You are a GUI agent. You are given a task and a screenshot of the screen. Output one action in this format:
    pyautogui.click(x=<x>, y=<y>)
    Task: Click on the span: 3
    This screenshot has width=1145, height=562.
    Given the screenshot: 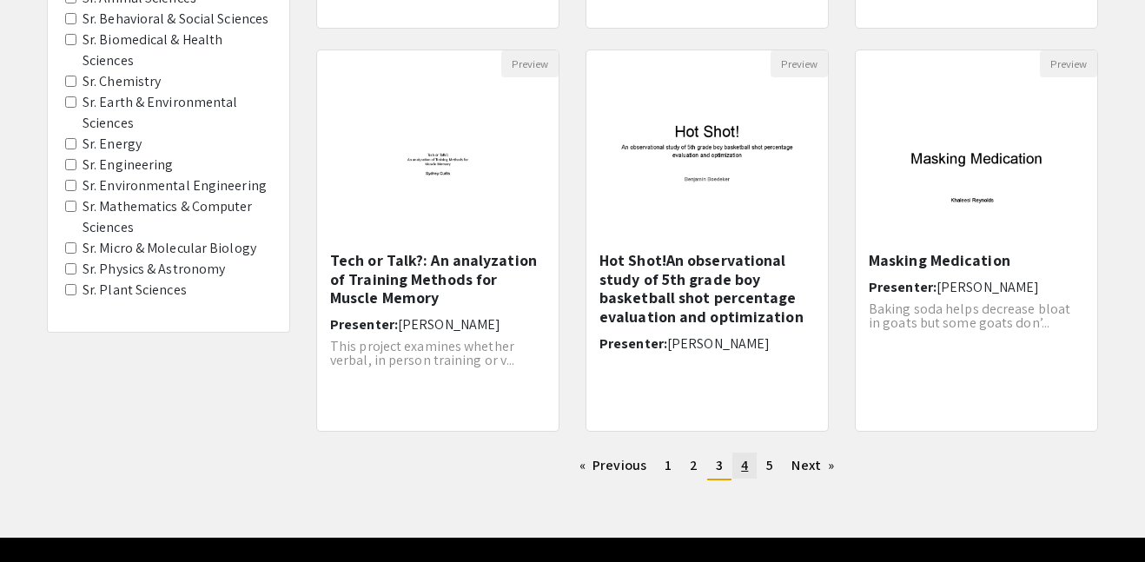 What is the action you would take?
    pyautogui.click(x=720, y=465)
    